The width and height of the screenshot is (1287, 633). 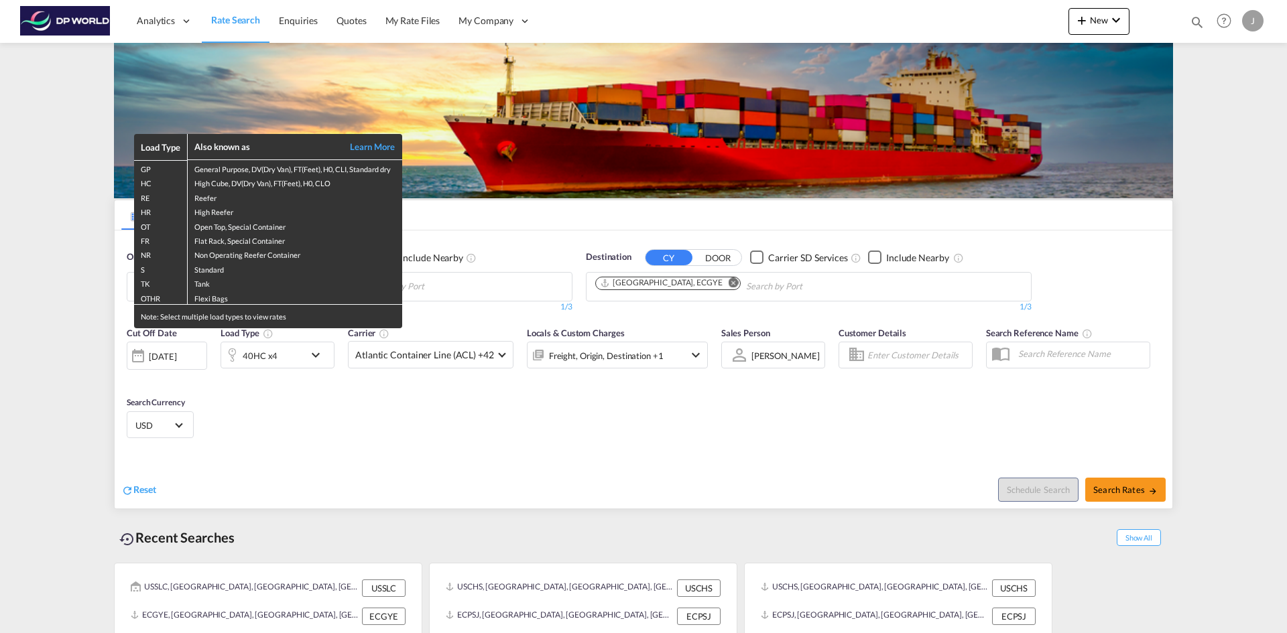 I want to click on td: High Cube, DV(Dry Van), FT(Feet), H0, CLO, so click(x=295, y=182).